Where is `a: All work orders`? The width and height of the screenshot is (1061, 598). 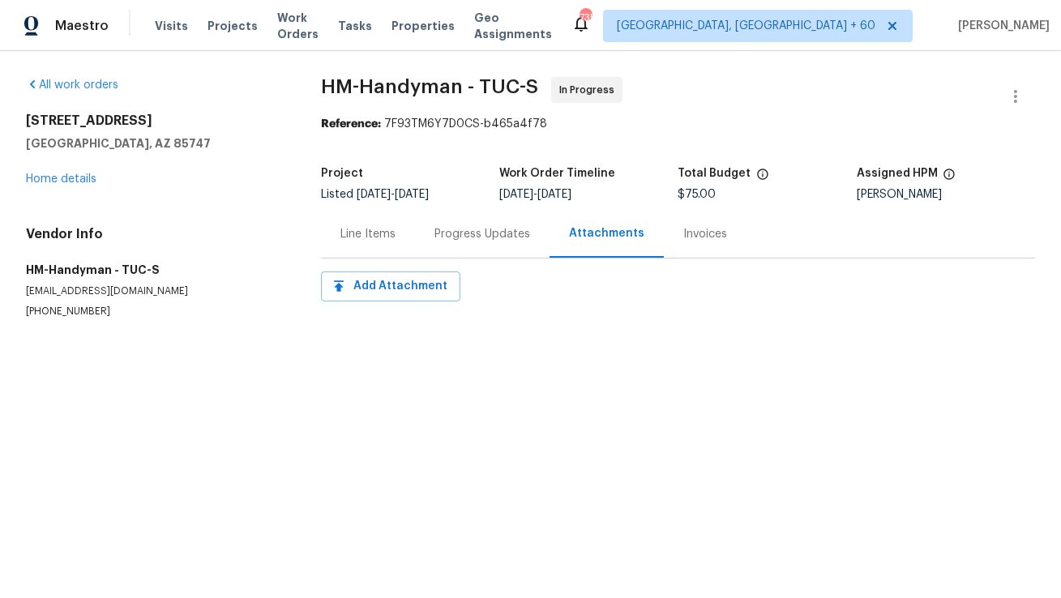 a: All work orders is located at coordinates (72, 85).